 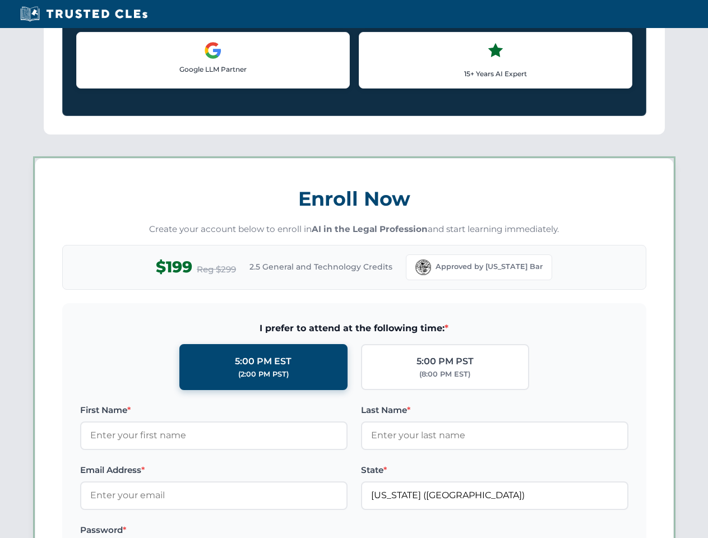 I want to click on p: Create your account below to enroll in and start learning immediately., so click(x=354, y=229).